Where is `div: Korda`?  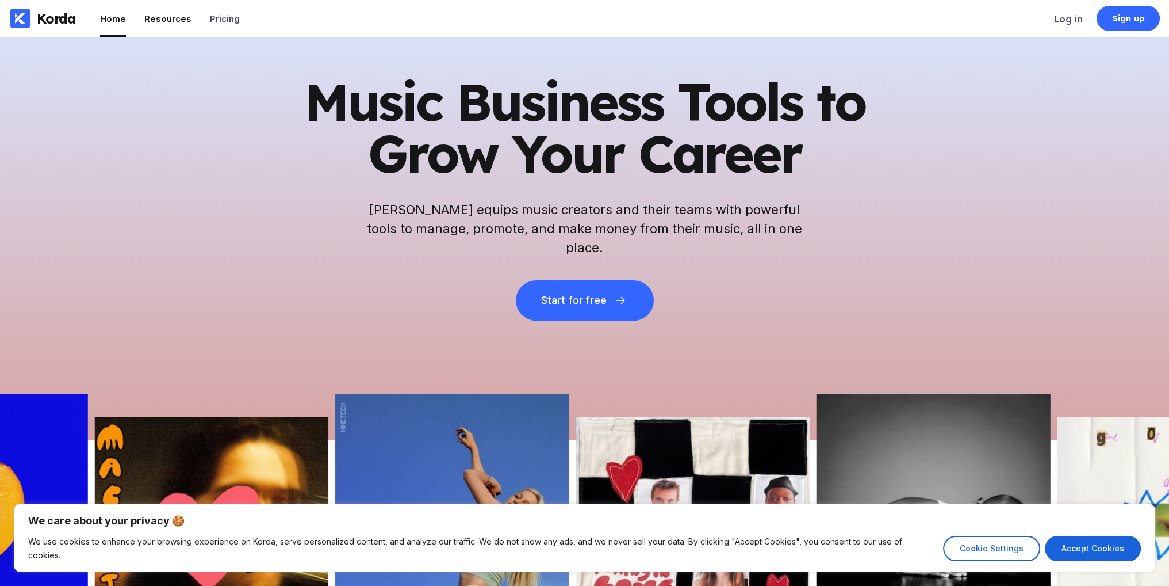 div: Korda is located at coordinates (56, 18).